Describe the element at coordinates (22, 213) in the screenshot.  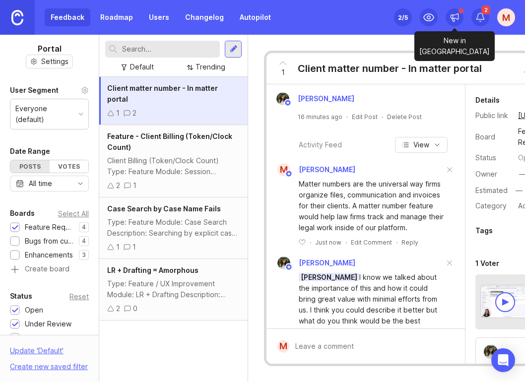
I see `div: Boards` at that location.